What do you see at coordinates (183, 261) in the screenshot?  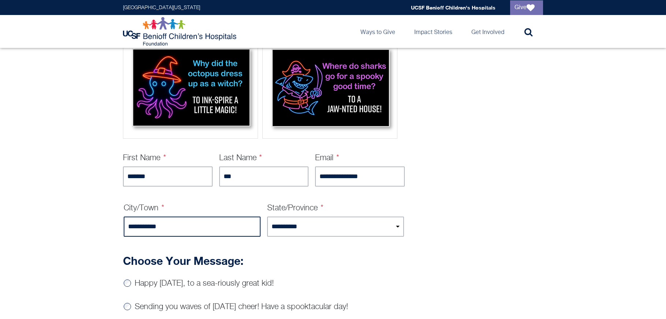 I see `strong: Choose Your Message:` at bounding box center [183, 261].